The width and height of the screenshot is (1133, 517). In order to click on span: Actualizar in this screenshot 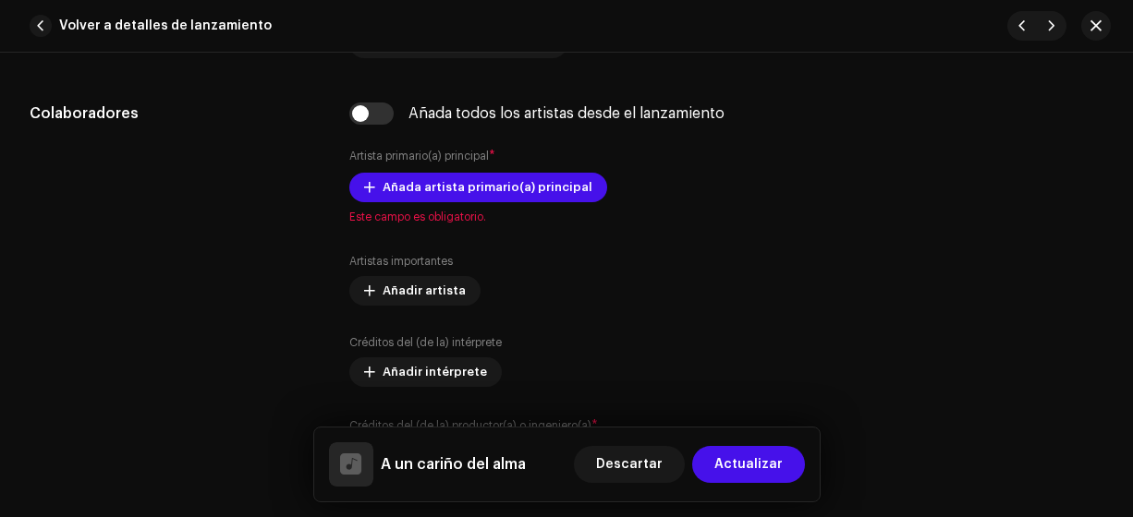, I will do `click(748, 465)`.